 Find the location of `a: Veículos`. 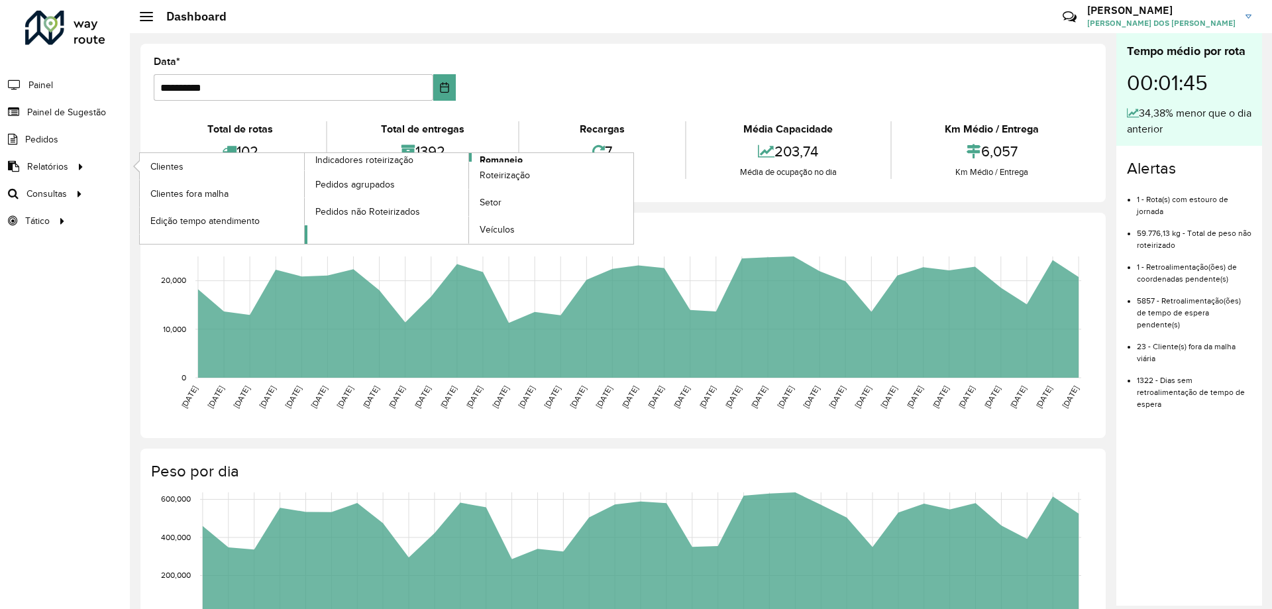

a: Veículos is located at coordinates (551, 230).